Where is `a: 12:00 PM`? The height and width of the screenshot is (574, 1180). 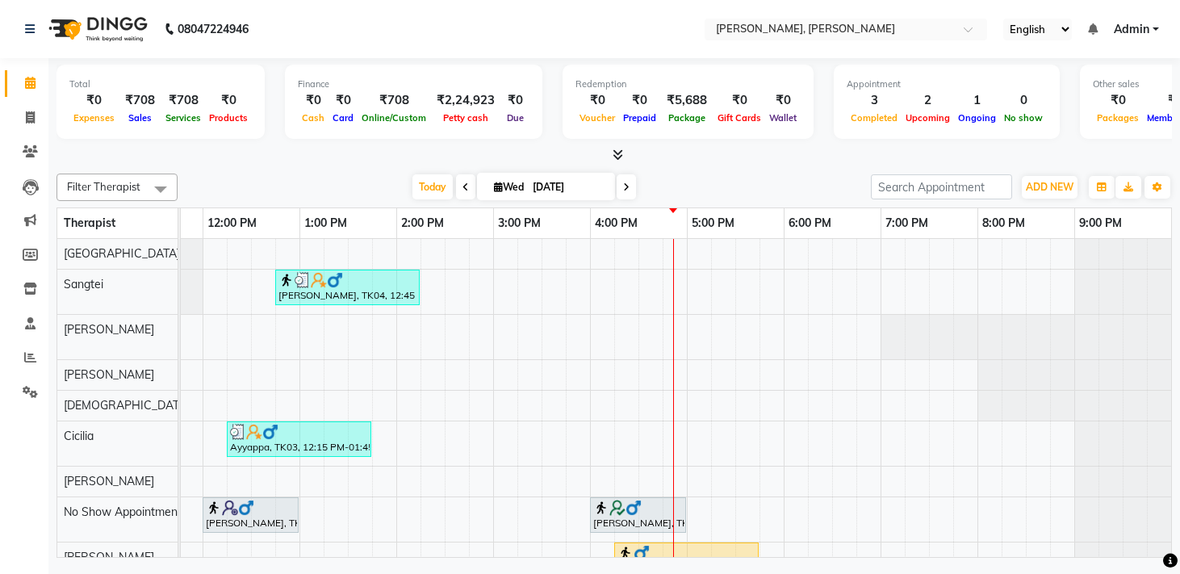
a: 12:00 PM is located at coordinates (232, 223).